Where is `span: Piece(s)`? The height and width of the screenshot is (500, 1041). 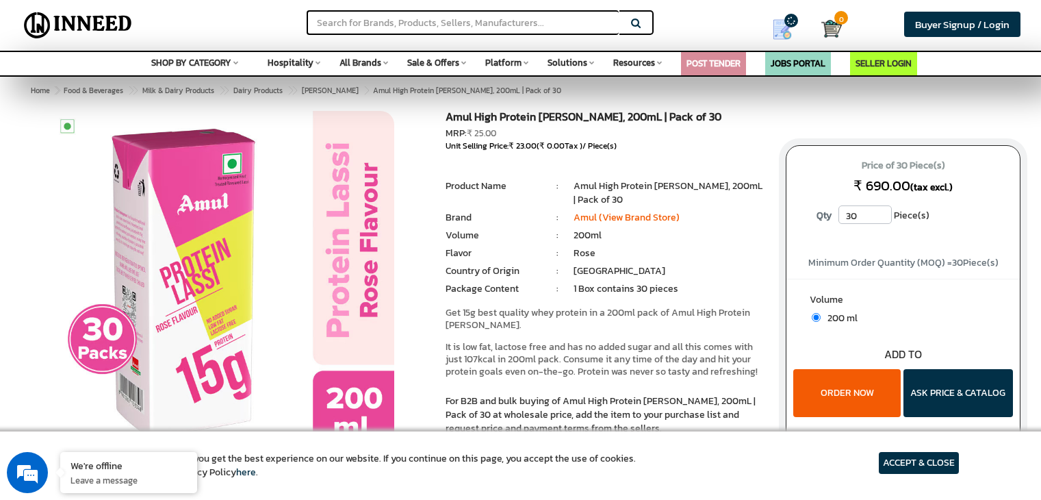
span: Piece(s) is located at coordinates (912, 216).